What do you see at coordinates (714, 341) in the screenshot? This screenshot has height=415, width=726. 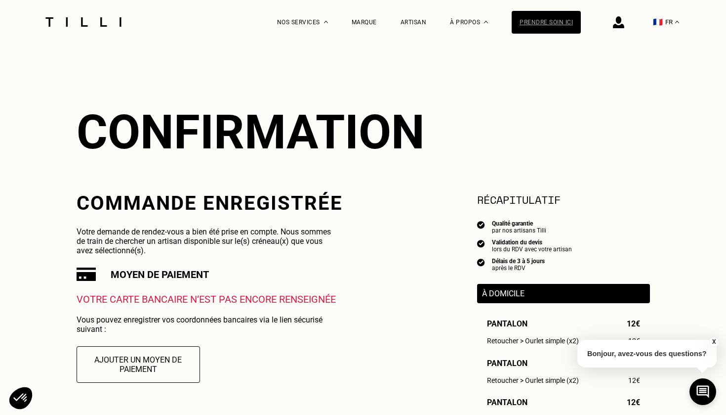 I see `button: X` at bounding box center [714, 341].